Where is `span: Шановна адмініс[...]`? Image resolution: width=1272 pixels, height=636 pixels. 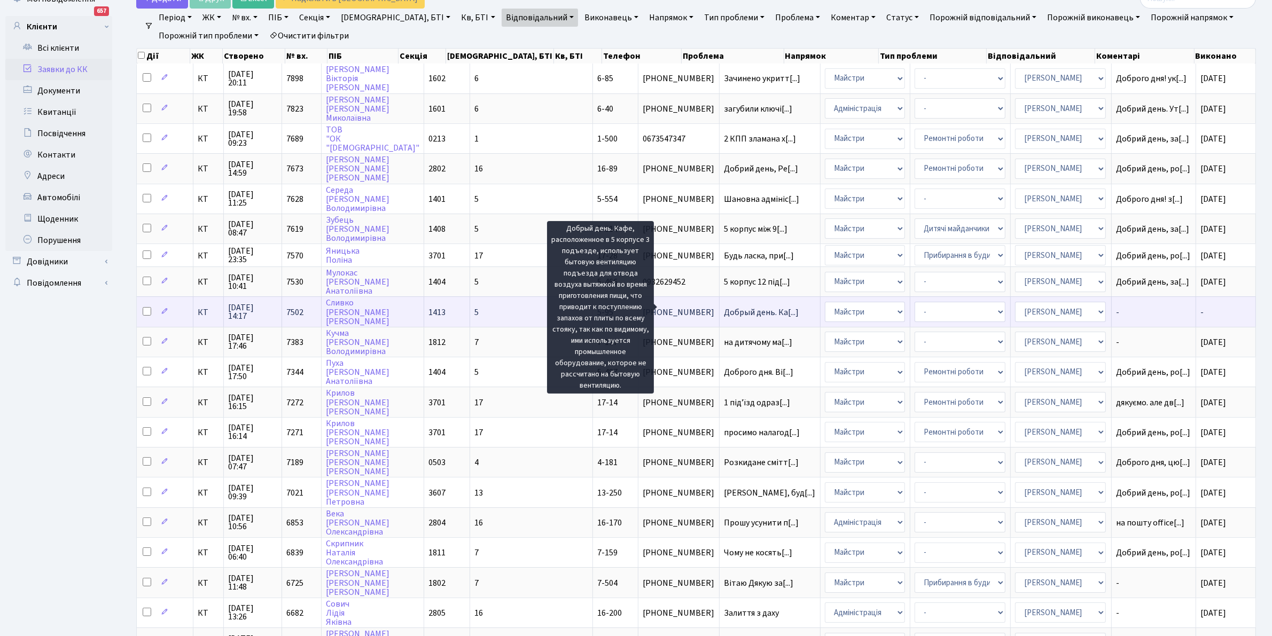
span: Шановна адмініс[...] is located at coordinates (761, 199).